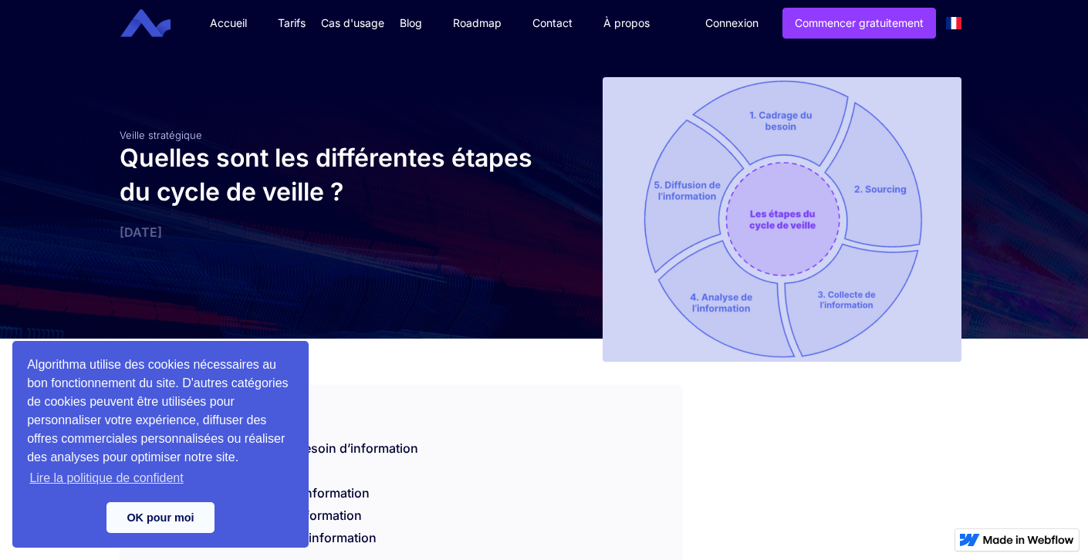  What do you see at coordinates (328, 175) in the screenshot?
I see `h1: Quelles sont les différentes étapes du cycle de veille ?` at bounding box center [328, 175].